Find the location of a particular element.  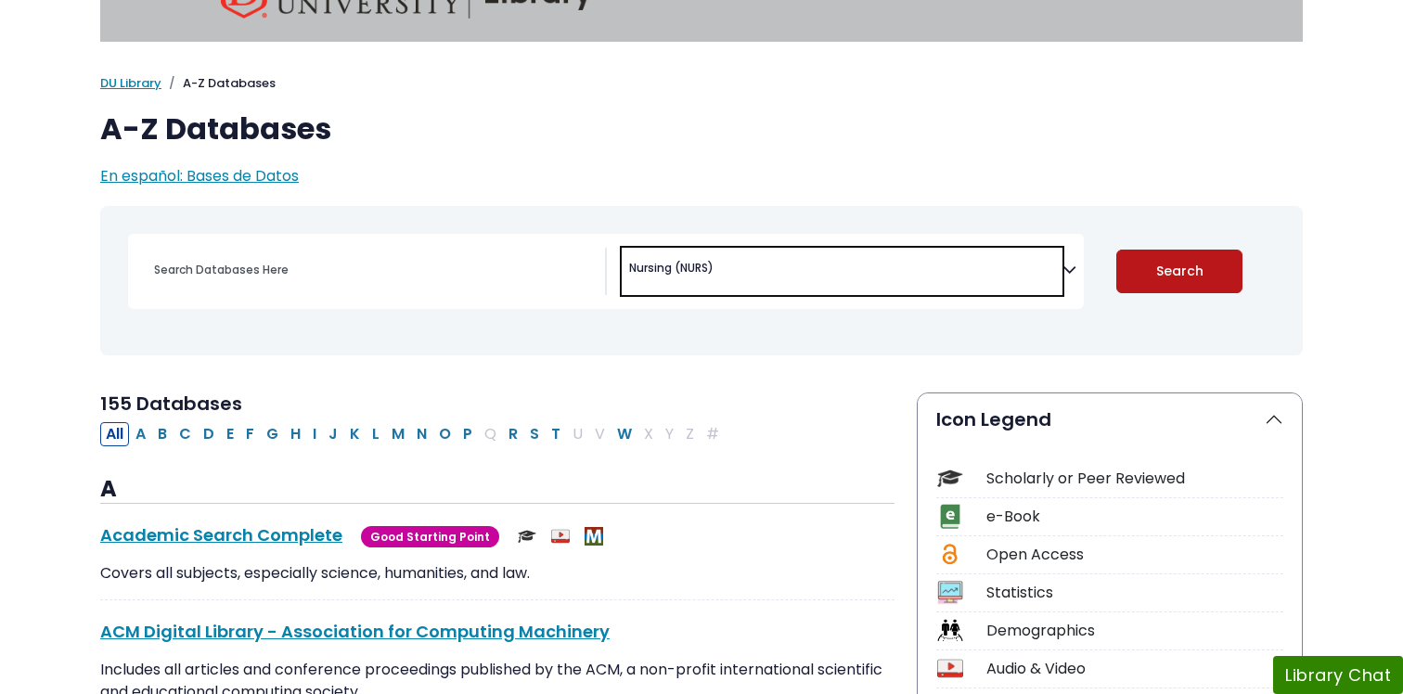

img: Icon e-Book is located at coordinates (949, 516).